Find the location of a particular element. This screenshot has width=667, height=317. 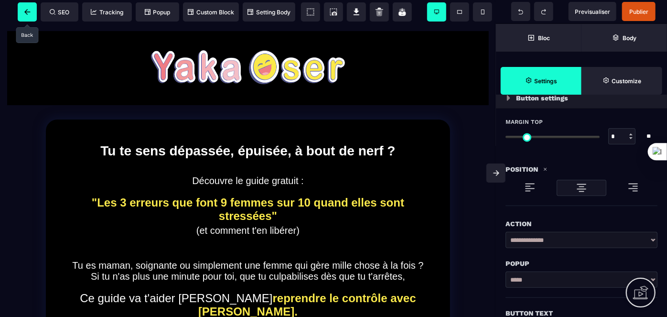

strong: Bloc is located at coordinates (544, 38).